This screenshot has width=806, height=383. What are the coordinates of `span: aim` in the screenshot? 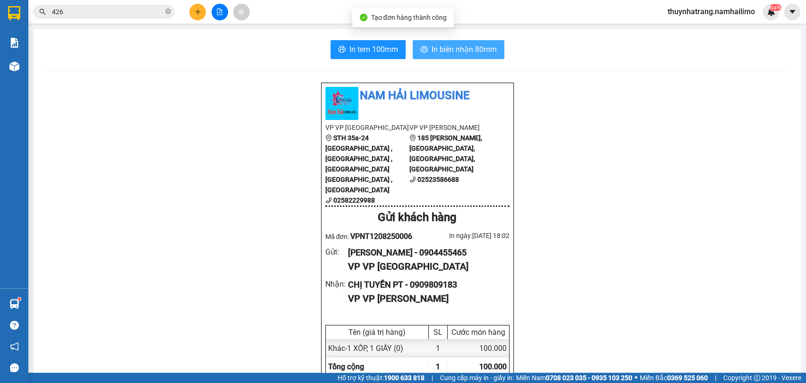 It's located at (241, 12).